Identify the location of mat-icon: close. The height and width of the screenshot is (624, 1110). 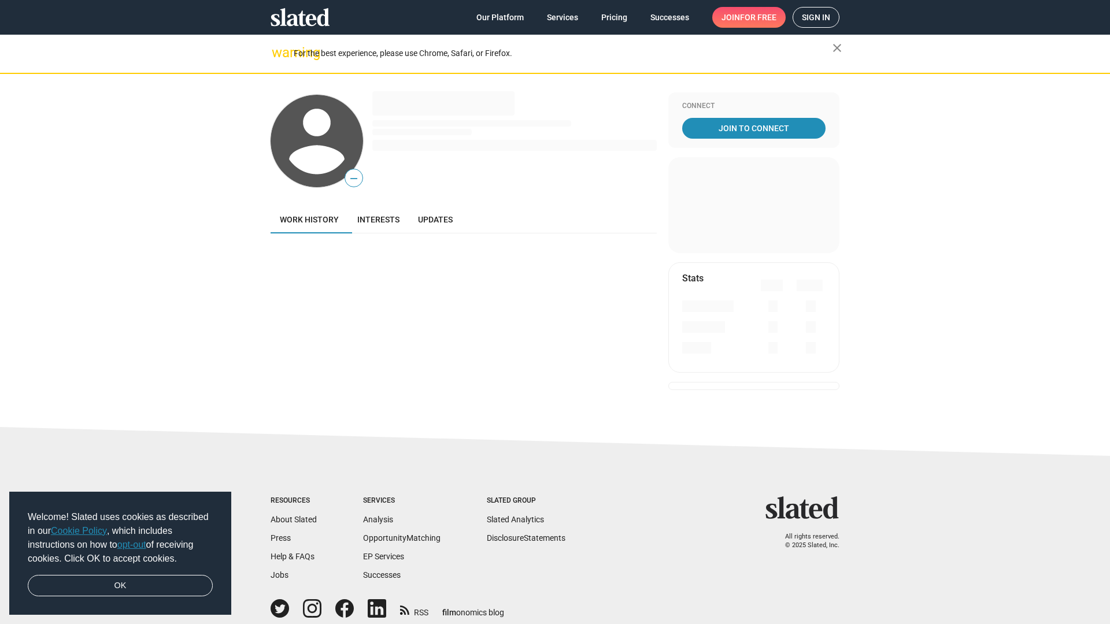
(837, 48).